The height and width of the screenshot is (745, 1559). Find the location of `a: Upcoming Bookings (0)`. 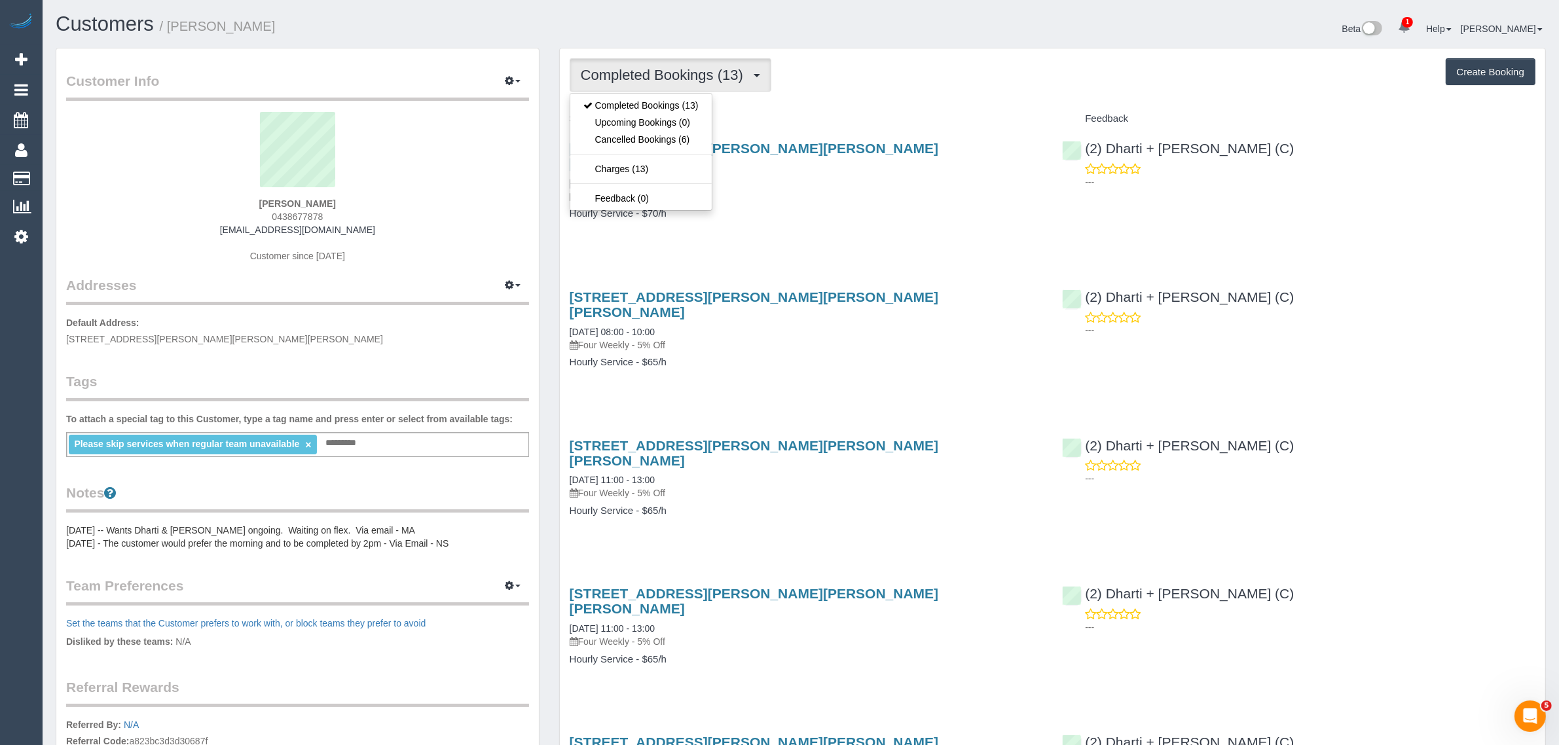

a: Upcoming Bookings (0) is located at coordinates (641, 122).